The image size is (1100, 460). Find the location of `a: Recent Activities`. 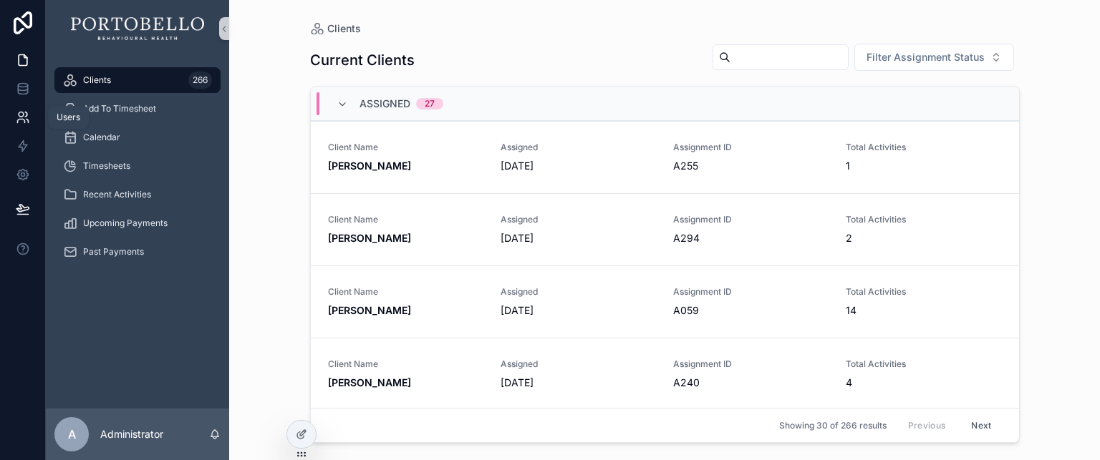

a: Recent Activities is located at coordinates (137, 195).